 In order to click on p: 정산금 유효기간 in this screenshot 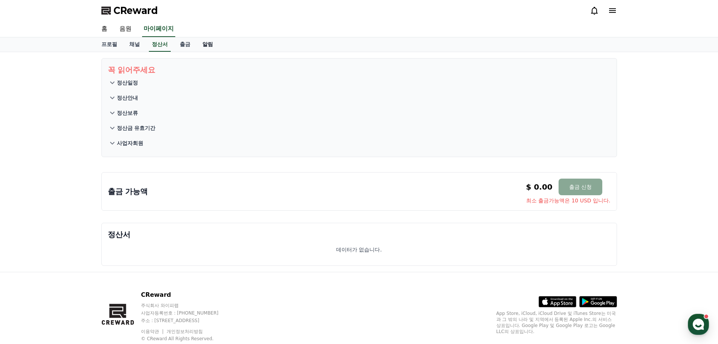, I will do `click(136, 128)`.